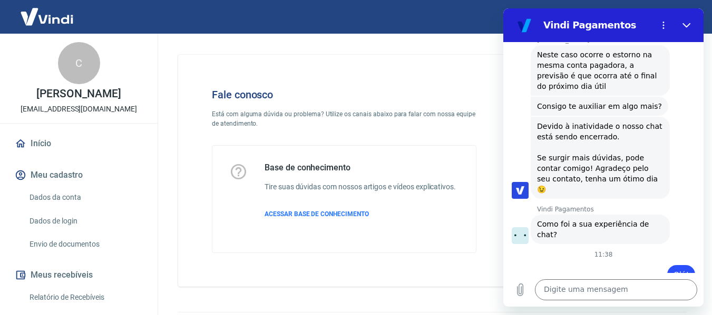 The height and width of the screenshot is (315, 712). I want to click on a: Início, so click(78, 144).